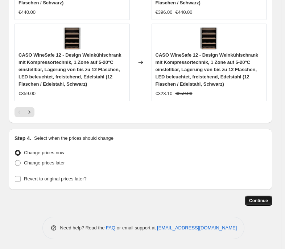 The width and height of the screenshot is (285, 249). What do you see at coordinates (259, 201) in the screenshot?
I see `span: Continue` at bounding box center [259, 201].